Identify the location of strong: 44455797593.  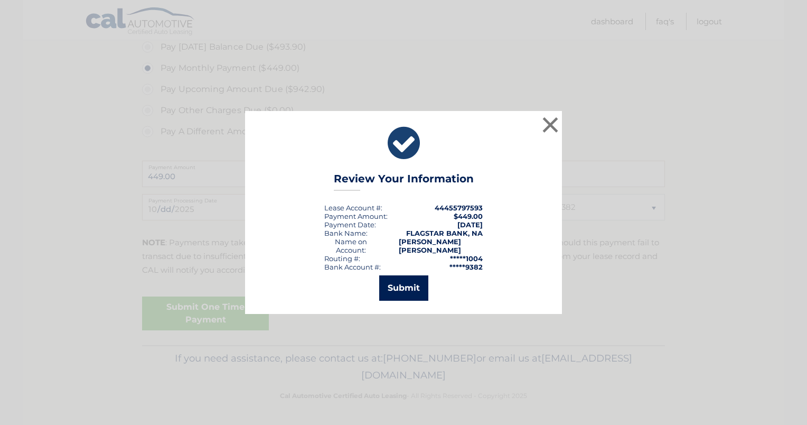
(458, 208).